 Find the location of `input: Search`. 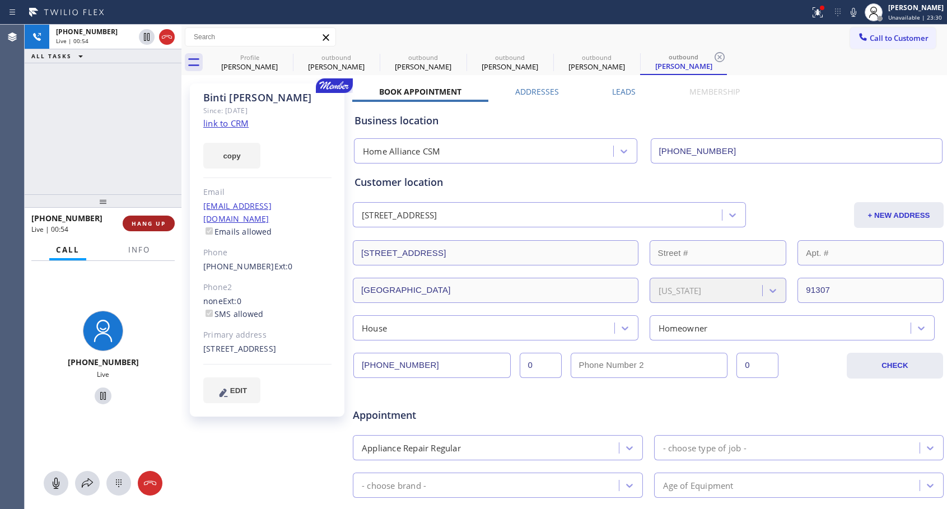

input: Search is located at coordinates (260, 37).